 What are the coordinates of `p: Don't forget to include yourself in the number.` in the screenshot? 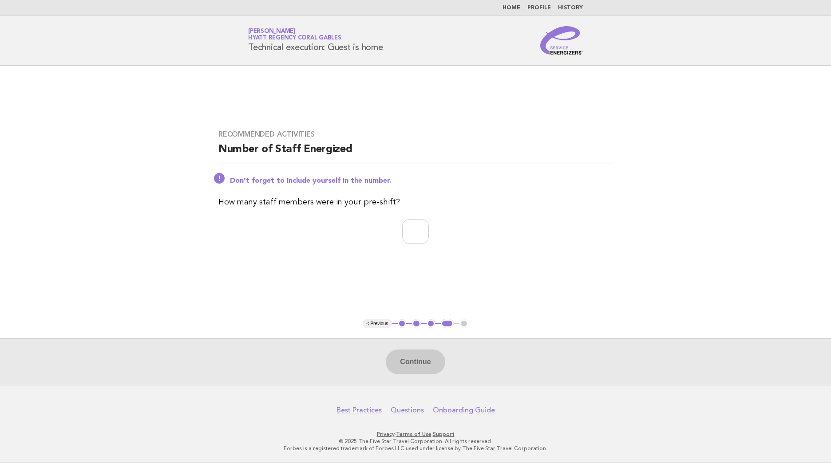 It's located at (421, 181).